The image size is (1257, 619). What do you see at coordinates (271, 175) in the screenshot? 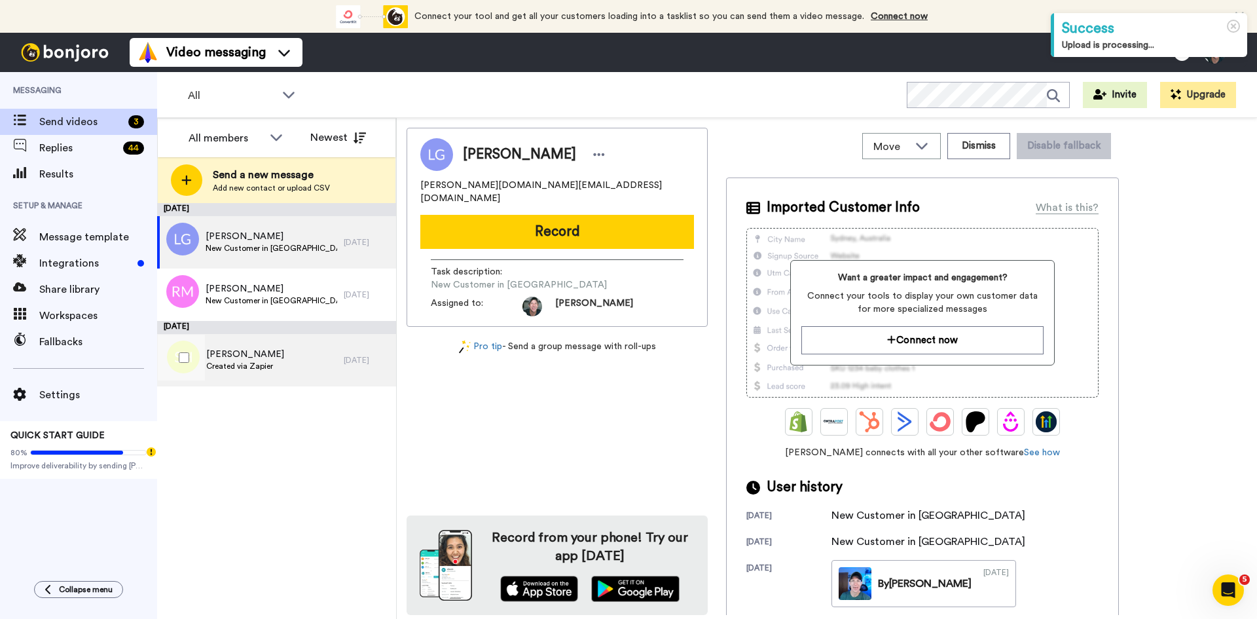
I see `span: Send a new message` at bounding box center [271, 175].